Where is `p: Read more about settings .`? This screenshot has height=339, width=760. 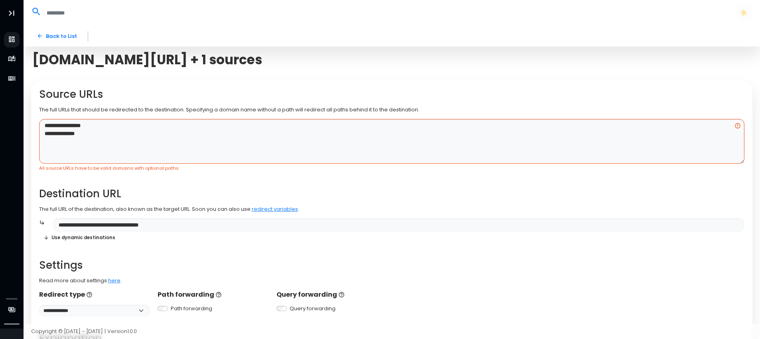
p: Read more about settings . is located at coordinates (392, 281).